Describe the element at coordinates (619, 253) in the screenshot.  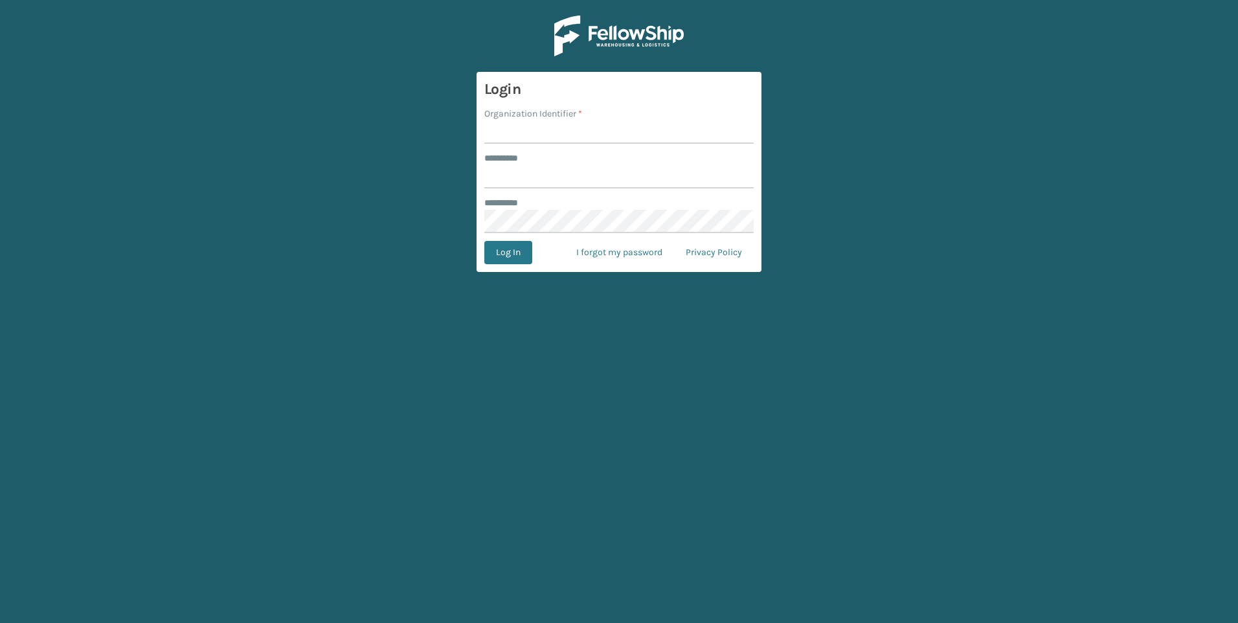
I see `a: I forgot my password` at that location.